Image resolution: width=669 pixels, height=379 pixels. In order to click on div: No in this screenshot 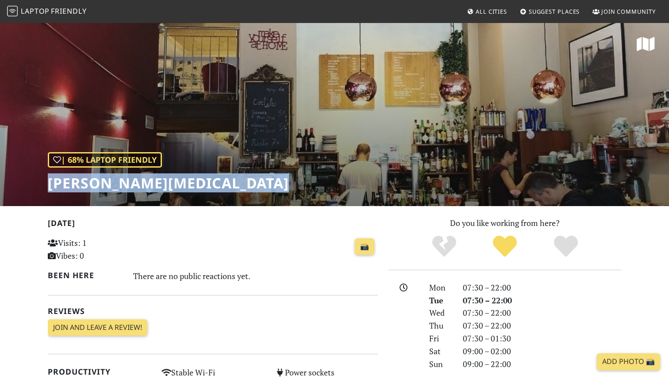, I will do `click(444, 246)`.